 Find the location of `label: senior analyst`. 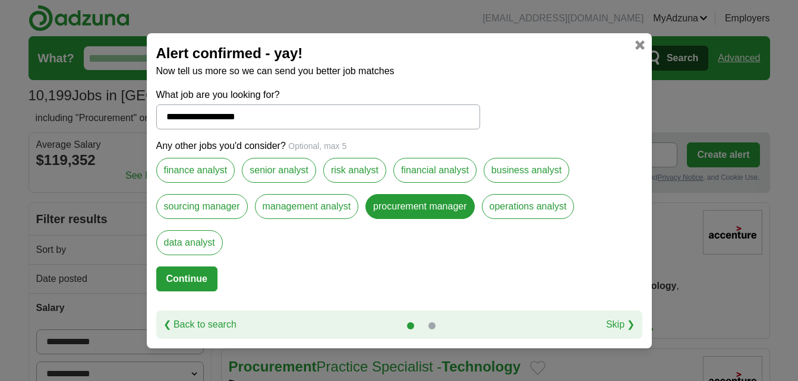

label: senior analyst is located at coordinates (279, 170).